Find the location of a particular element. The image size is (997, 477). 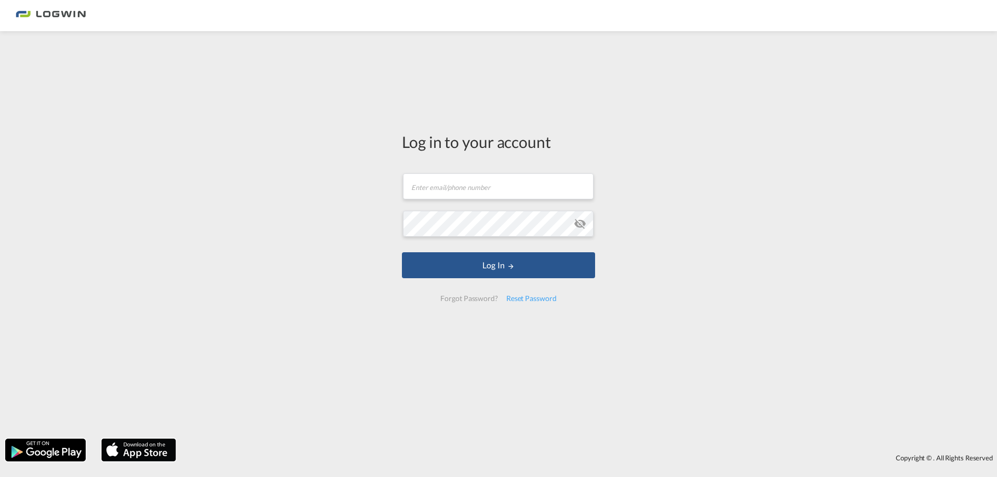

div: Log in to your account is located at coordinates (499, 142).